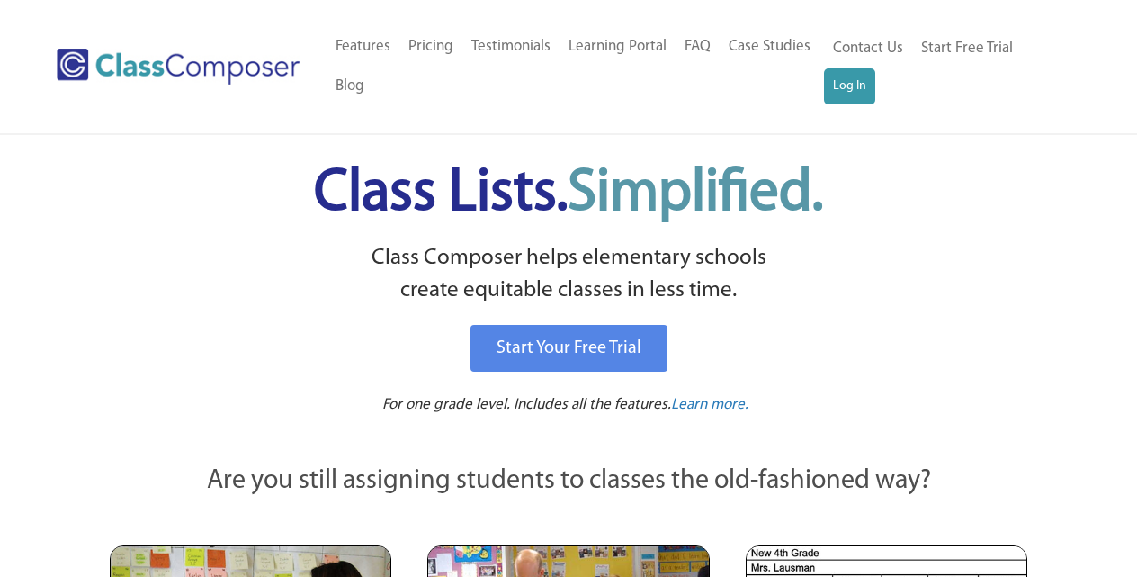 This screenshot has height=577, width=1137. Describe the element at coordinates (695, 193) in the screenshot. I see `span: Simplified.` at that location.